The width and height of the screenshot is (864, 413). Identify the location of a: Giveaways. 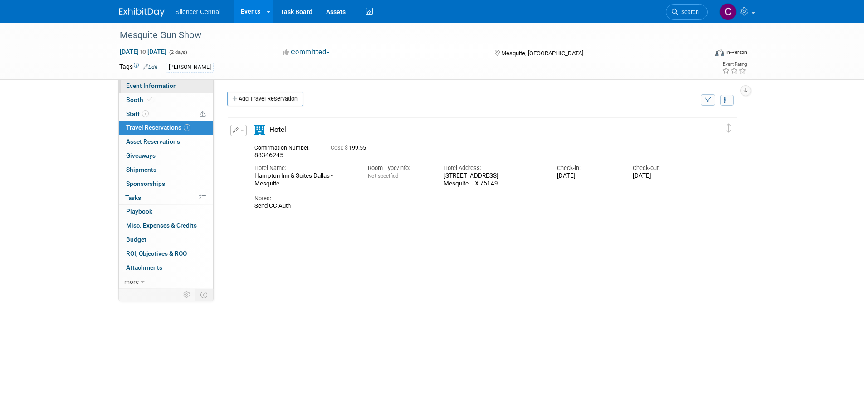
(166, 156).